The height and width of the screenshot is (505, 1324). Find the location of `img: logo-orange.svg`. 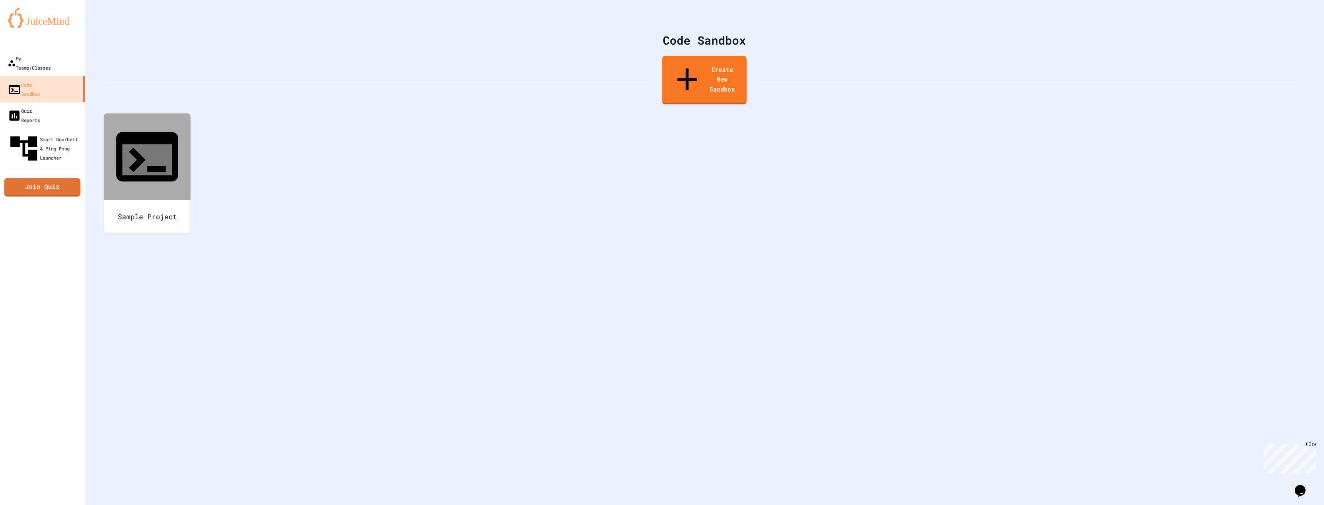

img: logo-orange.svg is located at coordinates (42, 18).